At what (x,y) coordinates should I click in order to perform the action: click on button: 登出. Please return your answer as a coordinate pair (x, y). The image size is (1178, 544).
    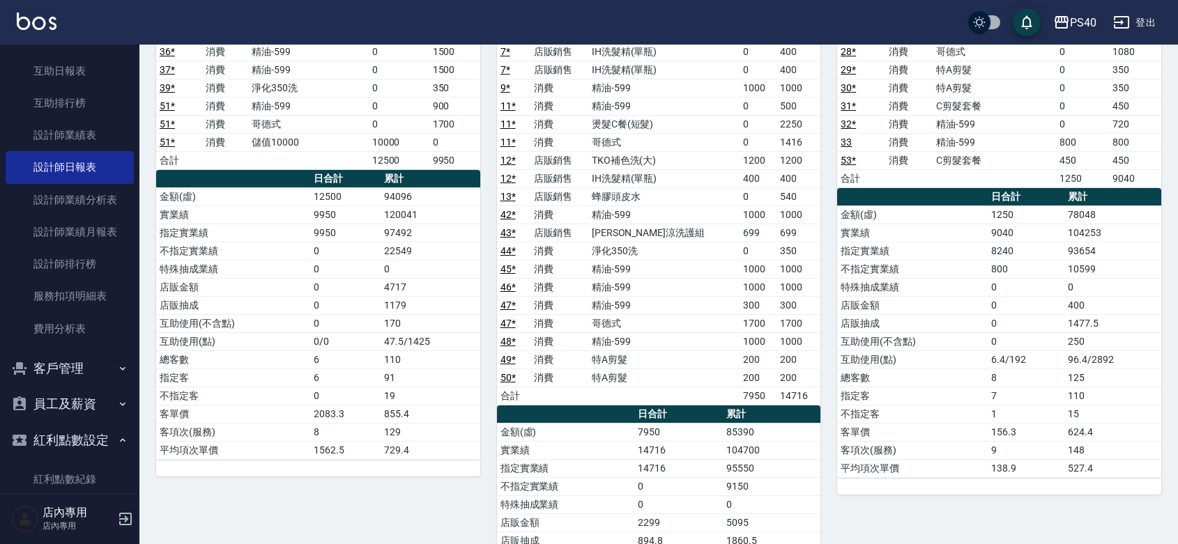
    Looking at the image, I should click on (1134, 22).